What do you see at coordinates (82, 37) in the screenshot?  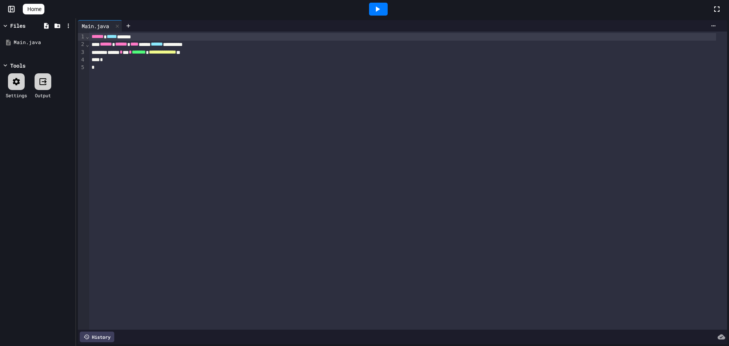 I see `div: 1` at bounding box center [82, 37].